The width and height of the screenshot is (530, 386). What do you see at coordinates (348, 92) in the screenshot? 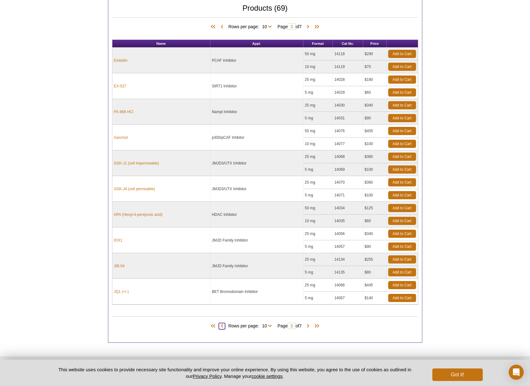
I see `td: 14029` at bounding box center [348, 92].